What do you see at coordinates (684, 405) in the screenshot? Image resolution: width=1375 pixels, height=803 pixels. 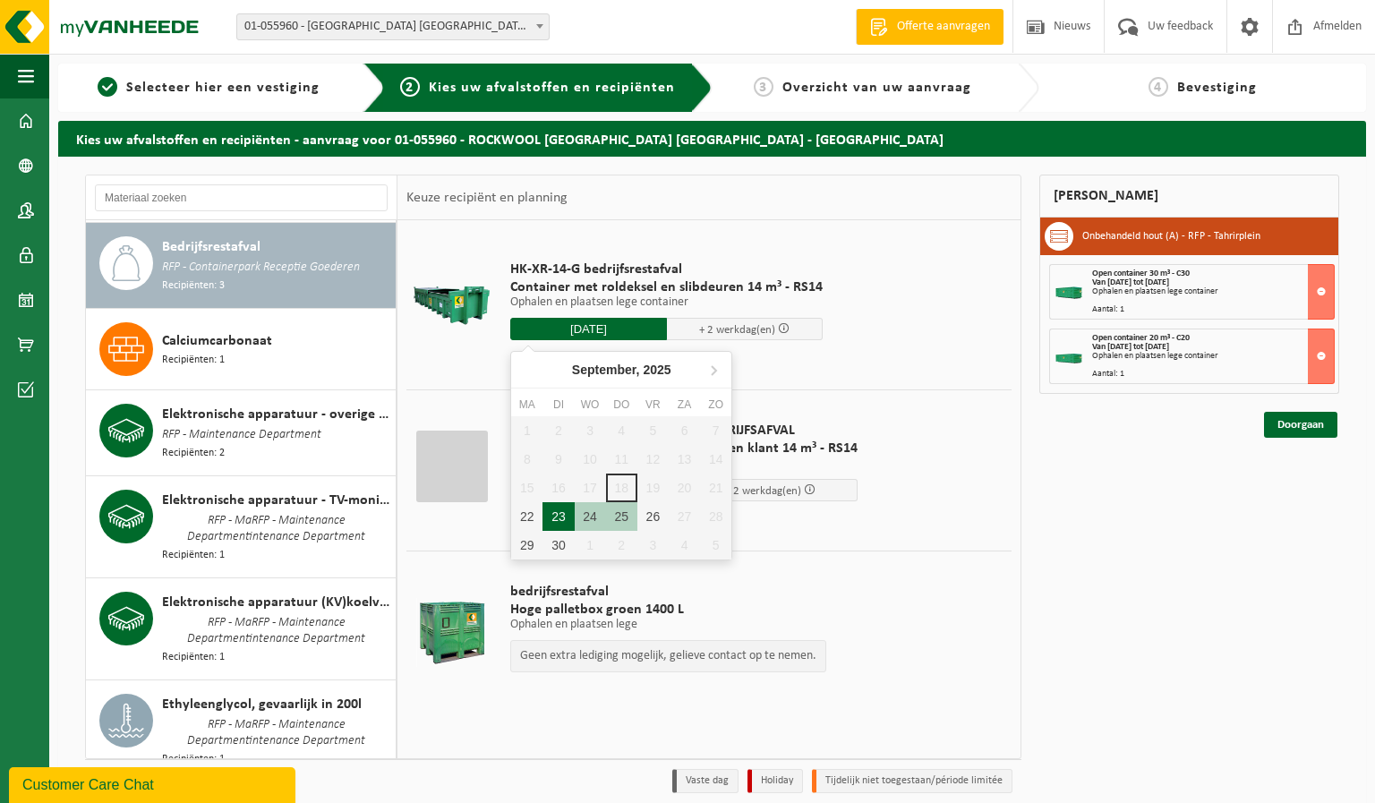 I see `div: za` at bounding box center [684, 405].